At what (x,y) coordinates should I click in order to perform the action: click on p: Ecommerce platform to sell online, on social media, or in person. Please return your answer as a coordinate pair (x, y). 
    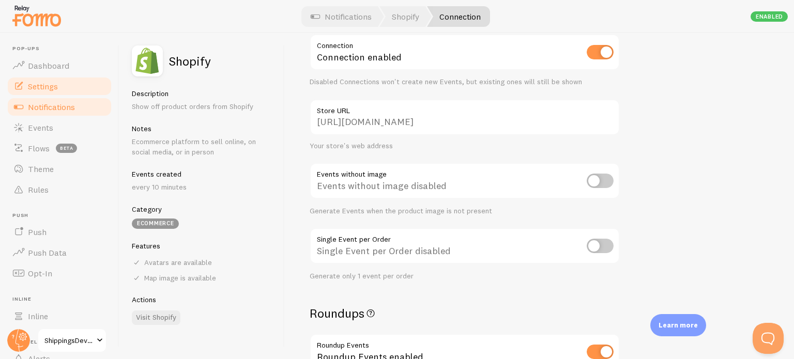
    Looking at the image, I should click on (202, 147).